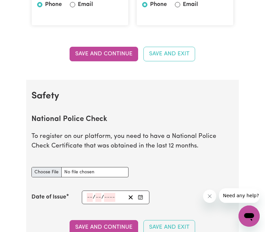 This screenshot has height=232, width=265. Describe the element at coordinates (22, 7) in the screenshot. I see `span: Need any help?` at that location.